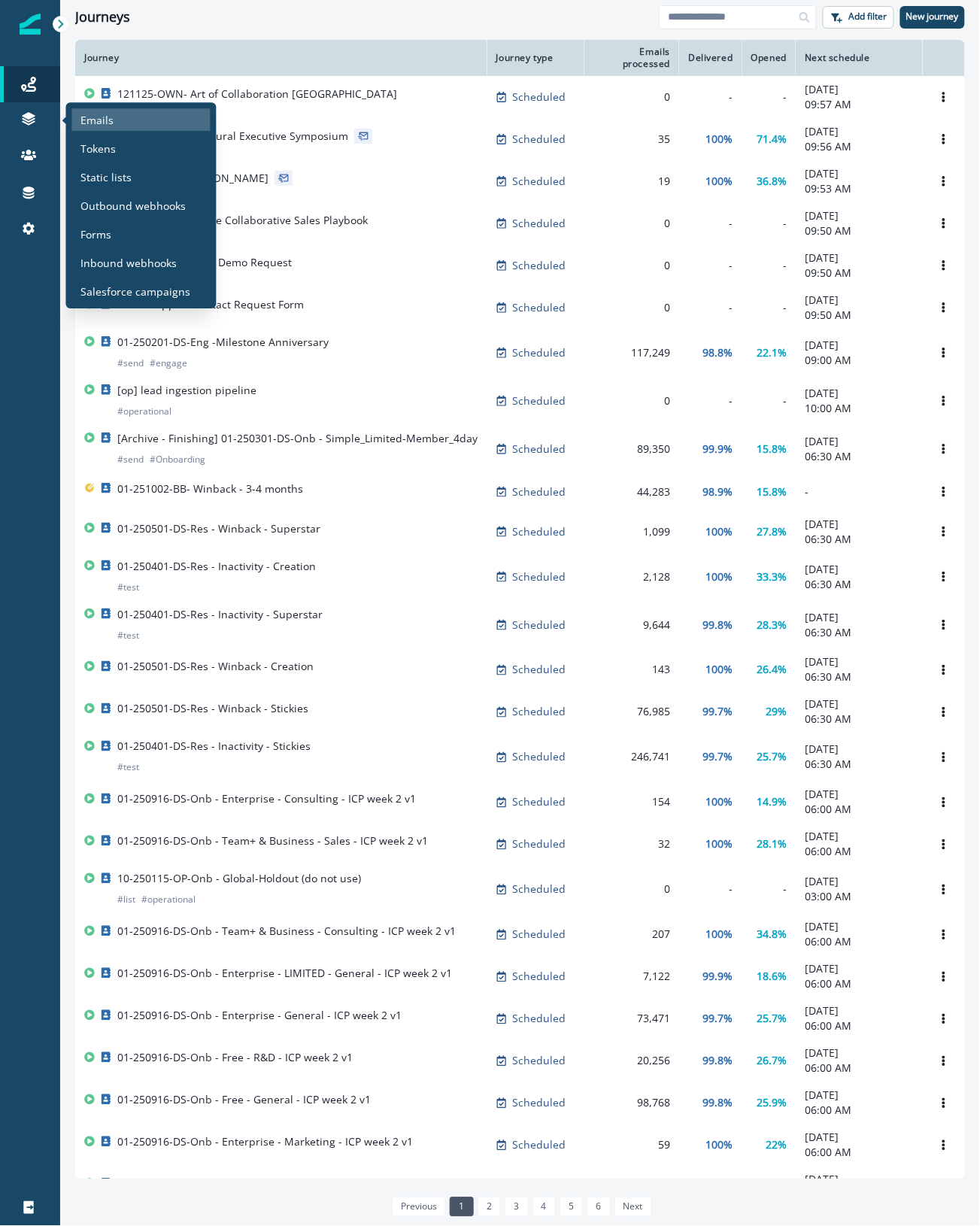  I want to click on p: 26.4%, so click(772, 670).